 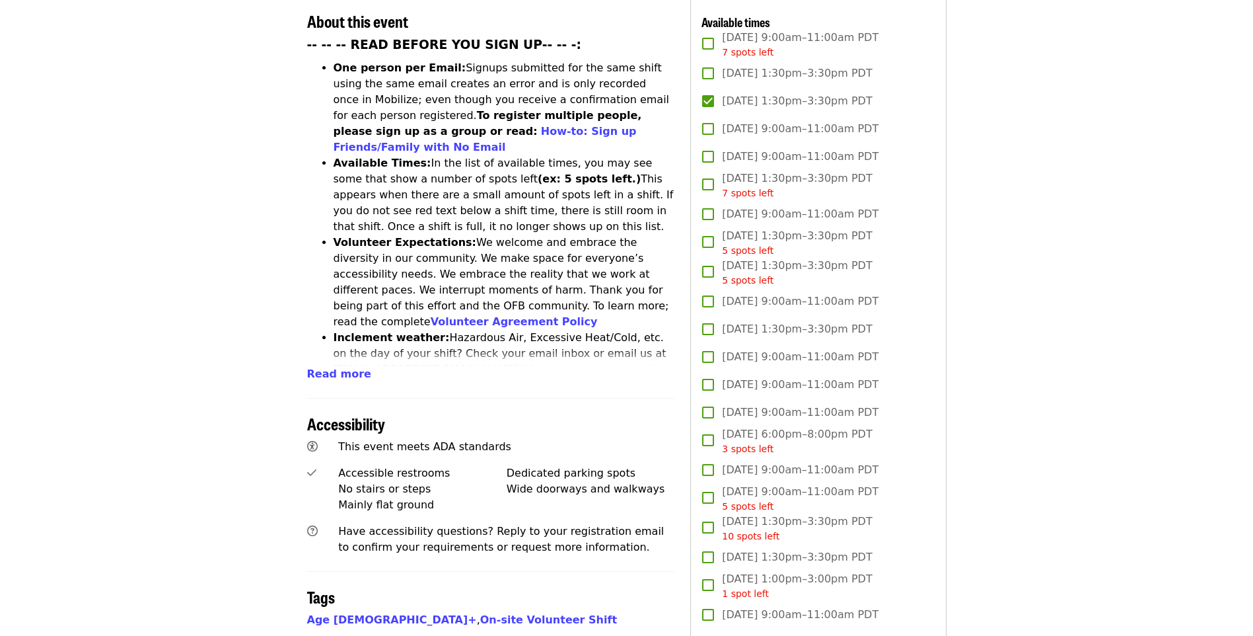 I want to click on div: Accessible restrooms, so click(x=422, y=473).